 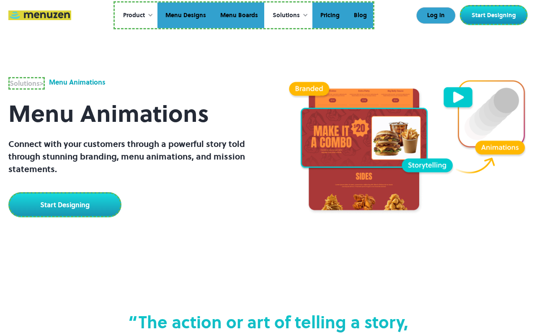 I want to click on h1: Menu Animations, so click(x=130, y=113).